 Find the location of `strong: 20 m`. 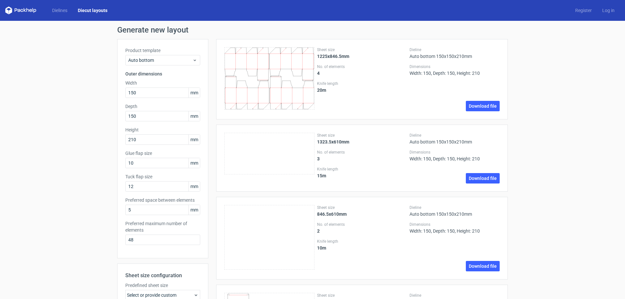

strong: 20 m is located at coordinates (321, 90).